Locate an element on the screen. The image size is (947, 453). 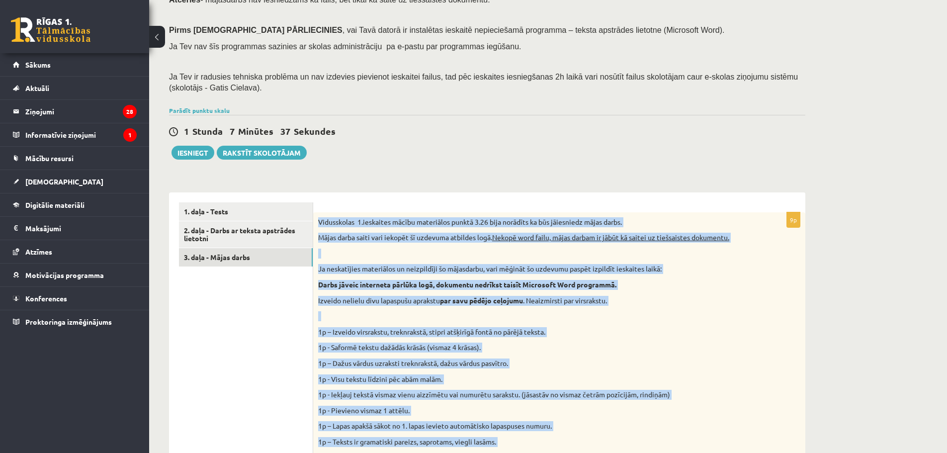
a: Proktoringa izmēģinājums is located at coordinates (75, 322).